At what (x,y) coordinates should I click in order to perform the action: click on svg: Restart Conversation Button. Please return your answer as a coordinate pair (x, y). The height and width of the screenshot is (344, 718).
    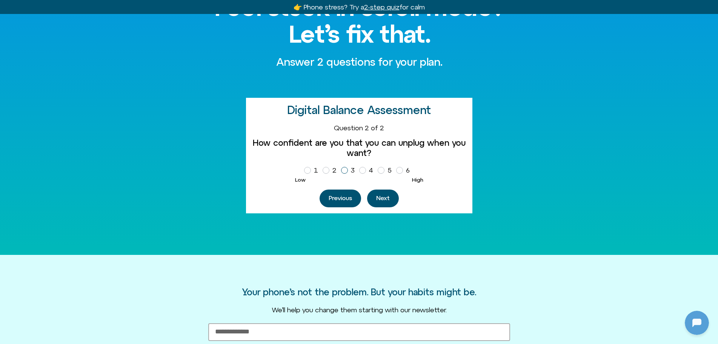
    Looking at the image, I should click on (125, 10).